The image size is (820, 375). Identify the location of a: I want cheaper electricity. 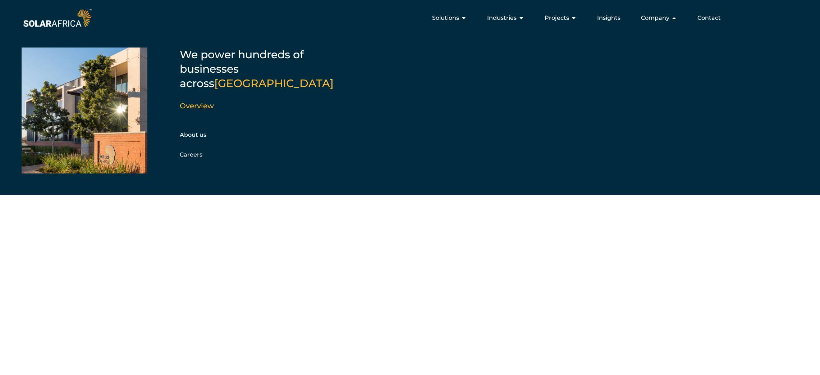
(260, 227).